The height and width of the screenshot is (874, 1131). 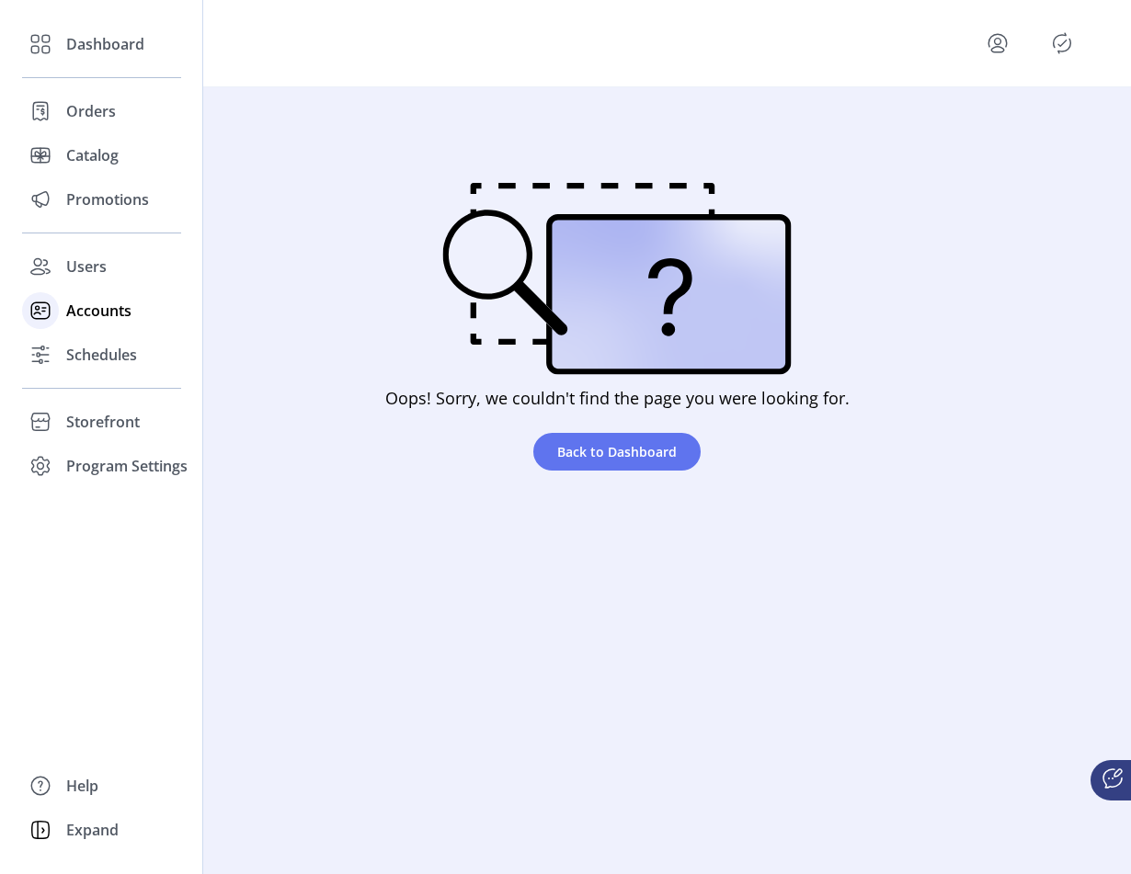 I want to click on span: Help, so click(x=82, y=786).